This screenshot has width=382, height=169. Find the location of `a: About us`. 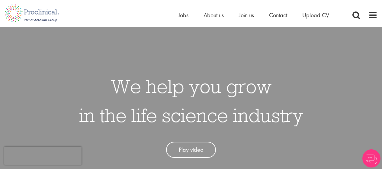

a: About us is located at coordinates (214, 15).